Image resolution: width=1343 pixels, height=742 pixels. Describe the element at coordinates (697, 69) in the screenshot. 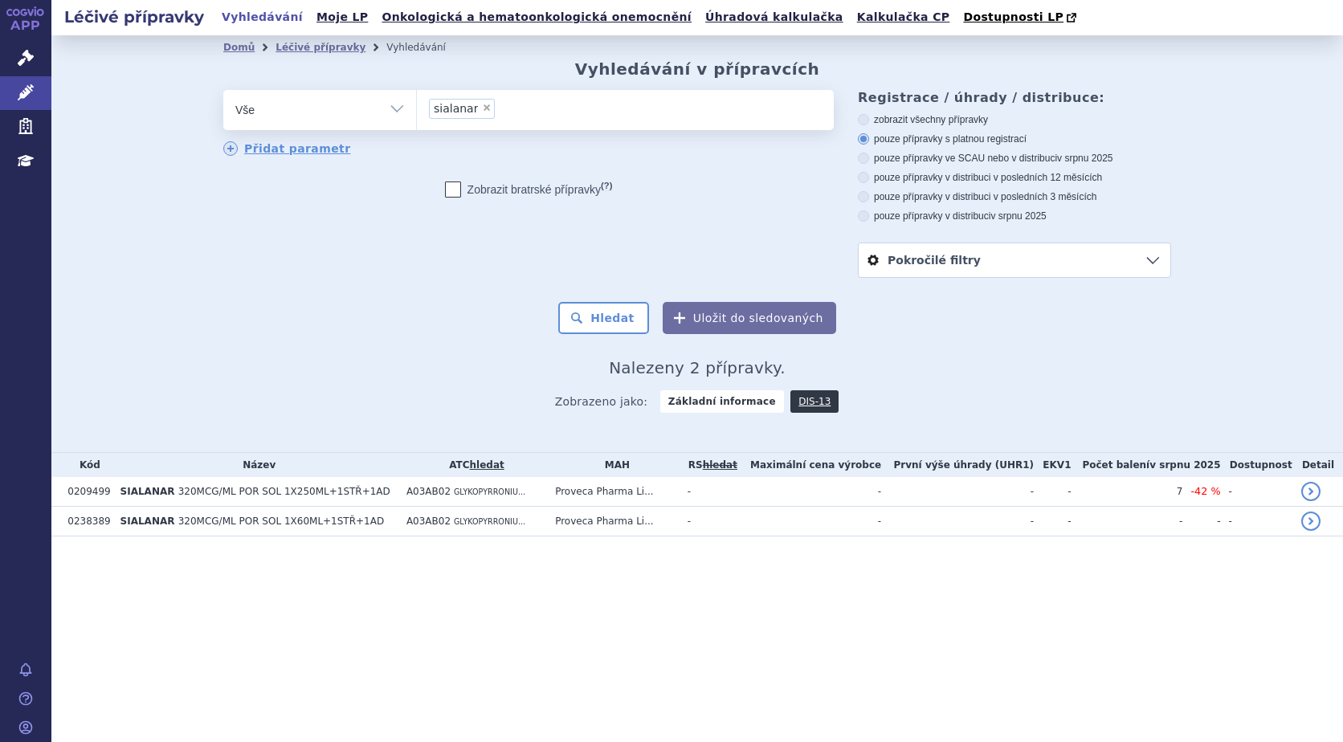

I see `h2: Vyhledávání v přípravcích` at that location.